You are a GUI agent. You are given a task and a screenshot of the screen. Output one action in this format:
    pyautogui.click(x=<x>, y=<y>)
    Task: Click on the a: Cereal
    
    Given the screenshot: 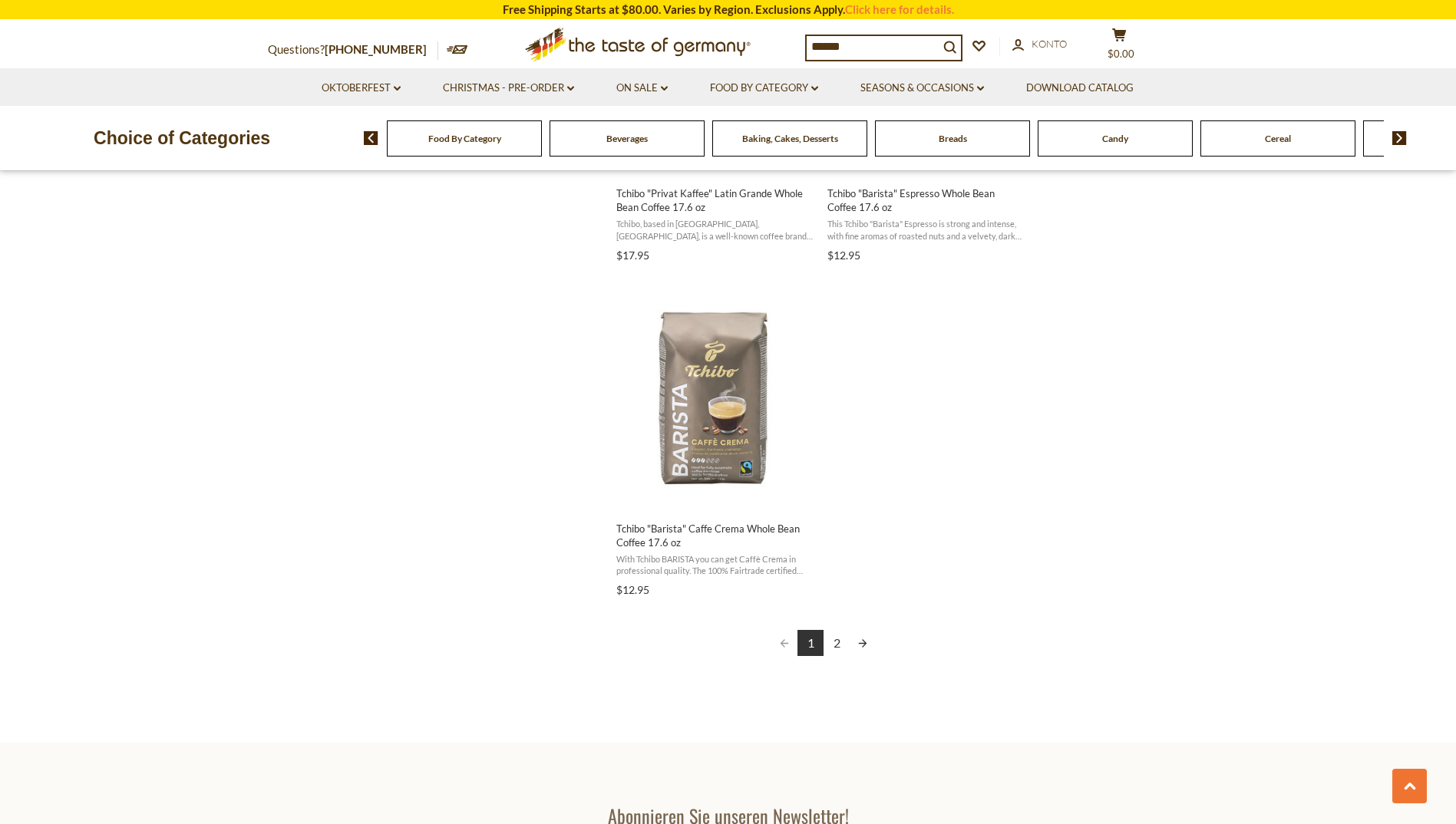 What is the action you would take?
    pyautogui.click(x=1277, y=138)
    